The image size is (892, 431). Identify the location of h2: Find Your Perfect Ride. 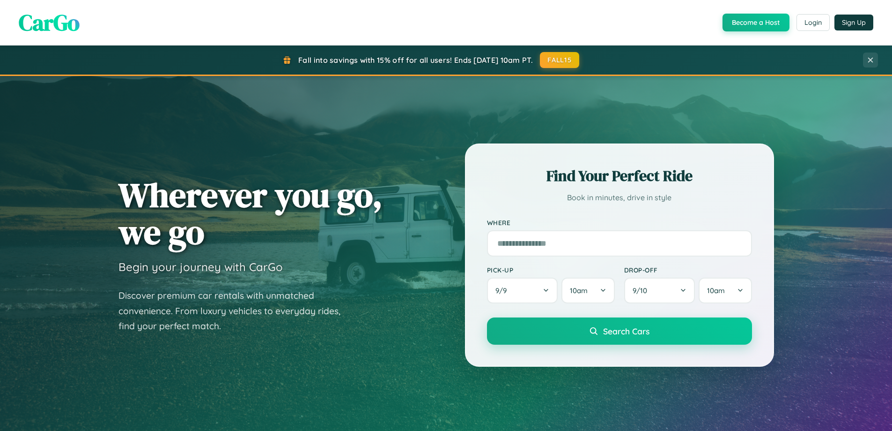
(620, 176).